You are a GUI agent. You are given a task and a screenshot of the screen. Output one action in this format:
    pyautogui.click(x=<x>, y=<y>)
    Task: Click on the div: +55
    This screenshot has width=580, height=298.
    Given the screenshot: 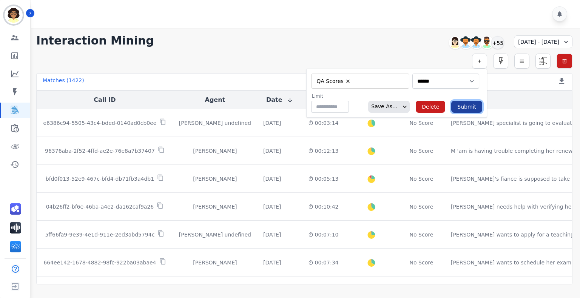 What is the action you would take?
    pyautogui.click(x=497, y=43)
    